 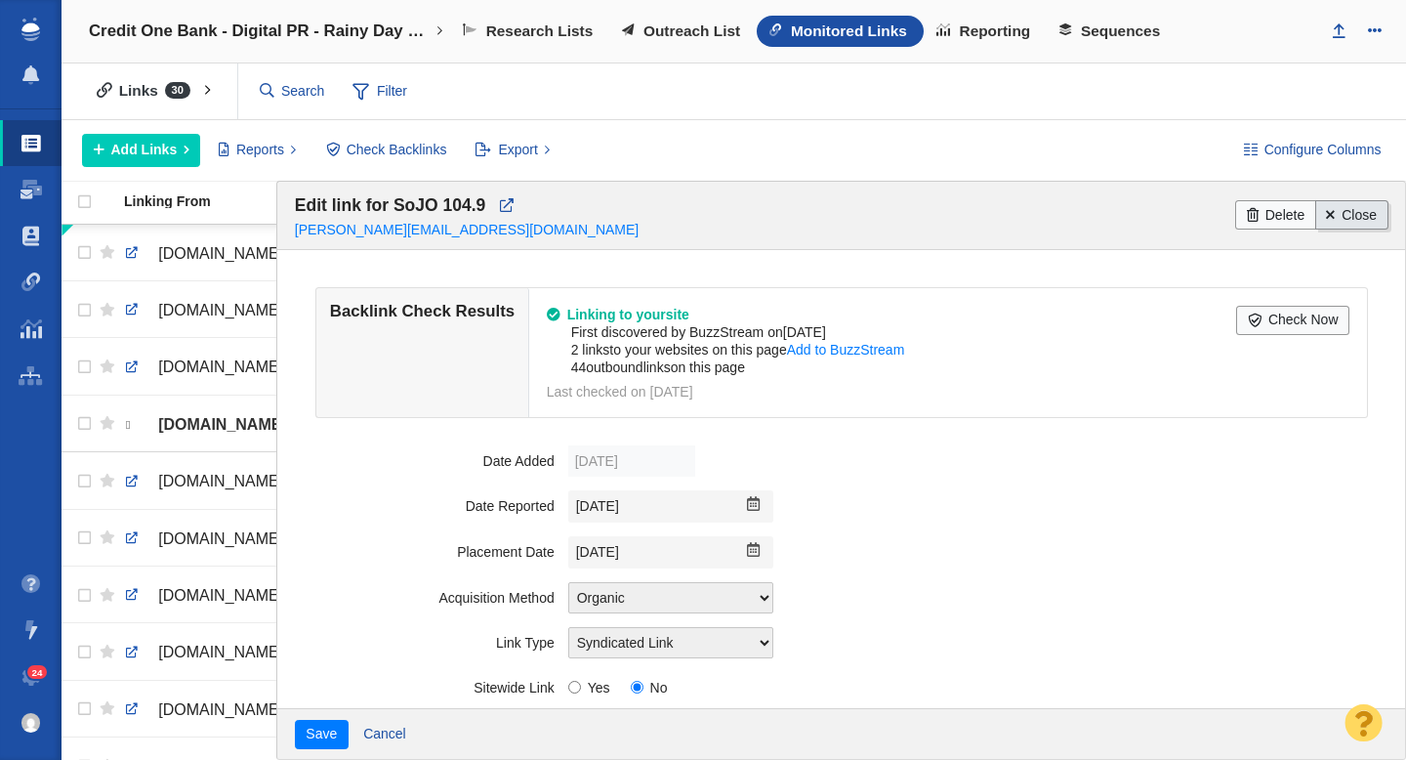 What do you see at coordinates (31, 722) in the screenshot?
I see `img: 8a21b1a12a7554901d364e890baed237` at bounding box center [31, 722].